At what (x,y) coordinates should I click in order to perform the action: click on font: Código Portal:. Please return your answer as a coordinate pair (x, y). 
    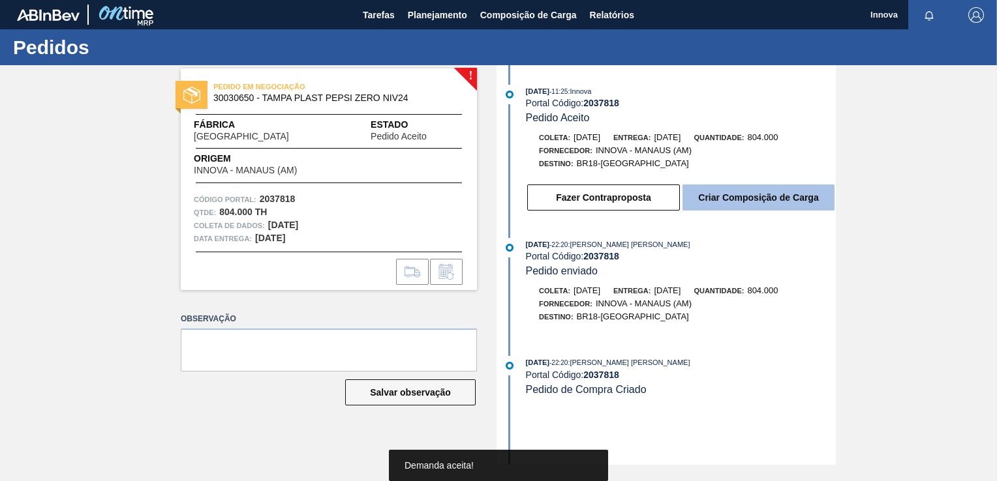
    Looking at the image, I should click on (225, 200).